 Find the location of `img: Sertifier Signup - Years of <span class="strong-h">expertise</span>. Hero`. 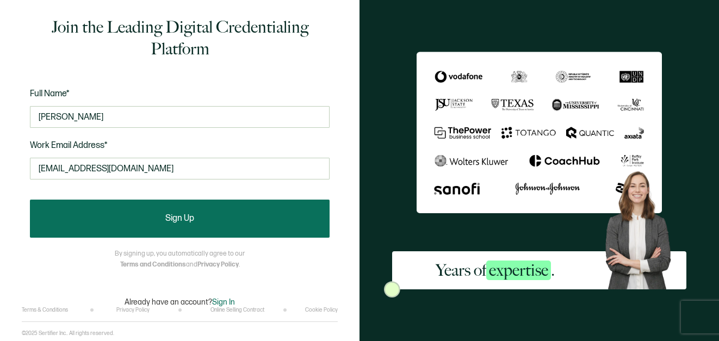

img: Sertifier Signup - Years of <span class="strong-h">expertise</span>. Hero is located at coordinates (642, 227).